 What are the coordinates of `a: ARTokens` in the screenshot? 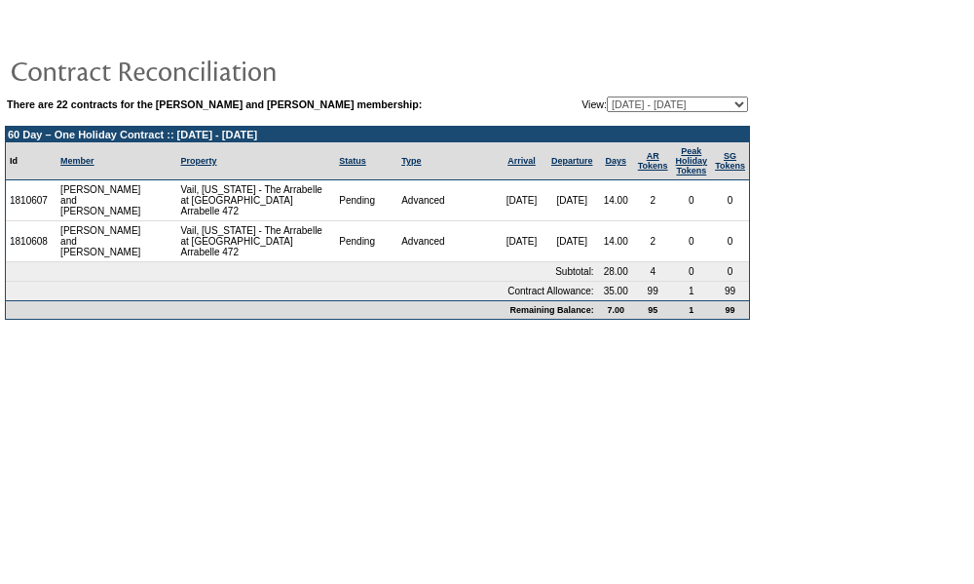 It's located at (653, 161).